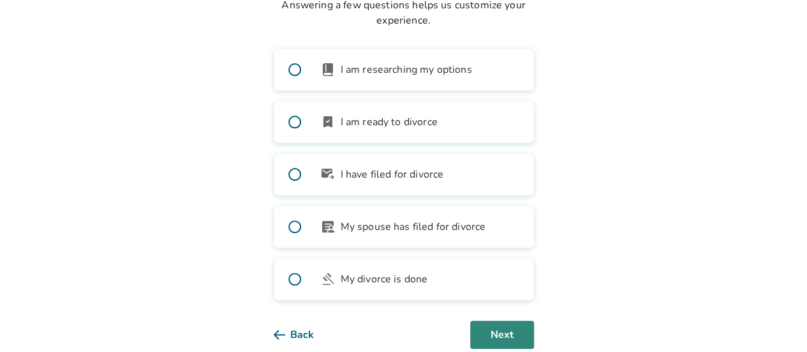  I want to click on span: I am researching my options, so click(407, 70).